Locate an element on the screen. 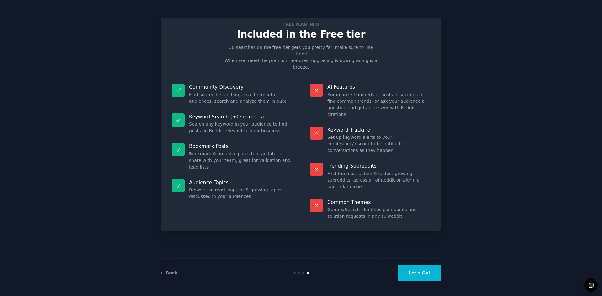 This screenshot has width=602, height=296. dd: GummySearch identifies pain points and solution requests in any subreddit is located at coordinates (379, 213).